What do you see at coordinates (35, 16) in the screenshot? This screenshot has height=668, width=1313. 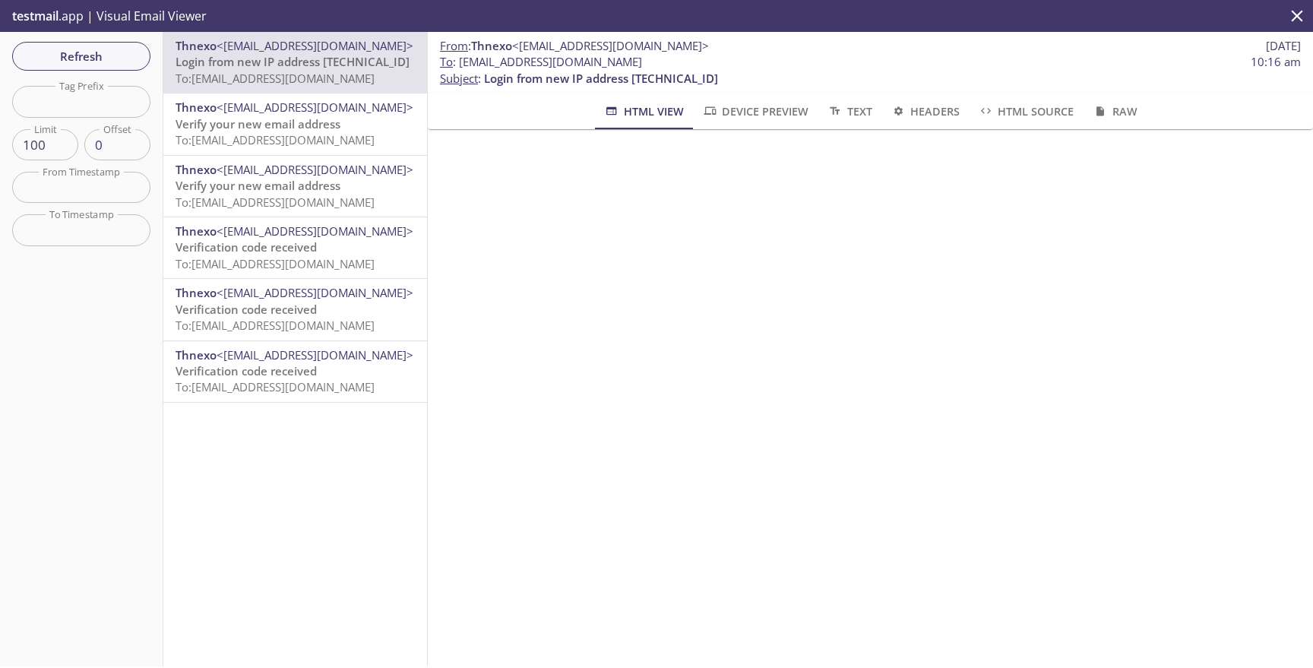 I see `span: testmail` at bounding box center [35, 16].